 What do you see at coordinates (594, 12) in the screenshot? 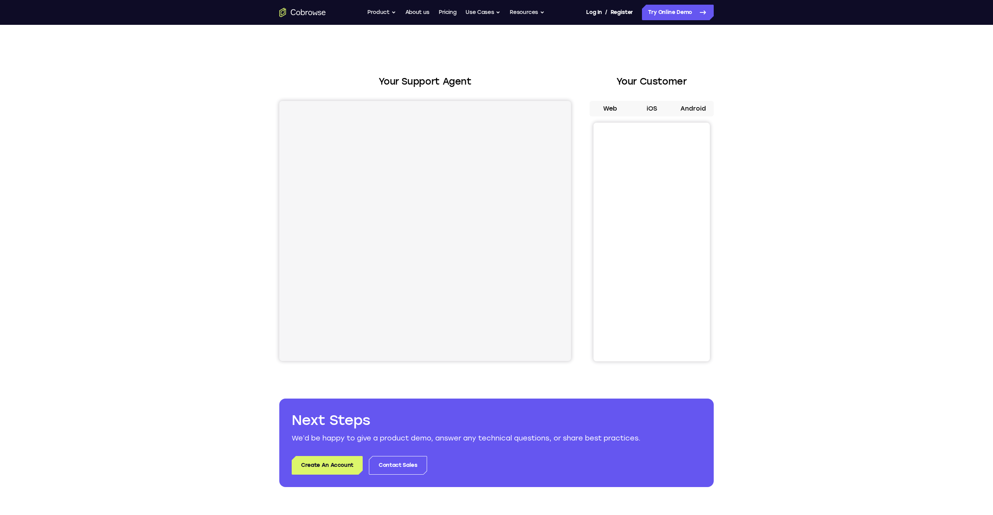
I see `a: Log In` at bounding box center [594, 12].